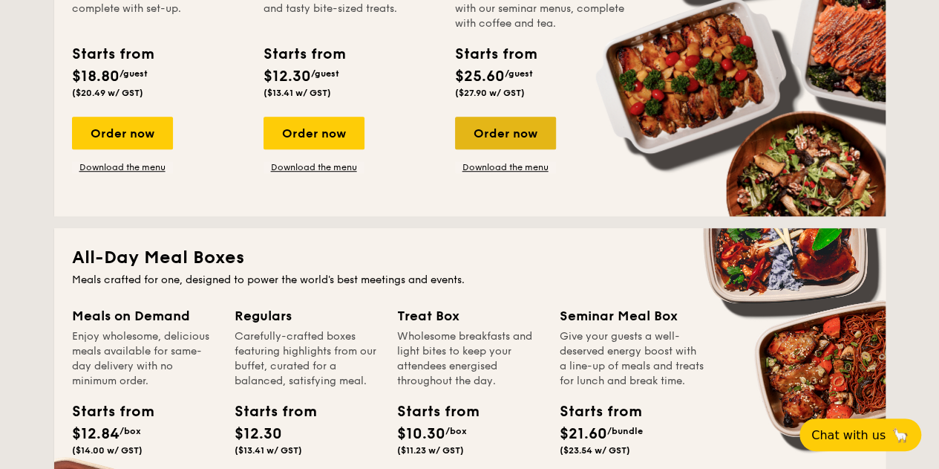 This screenshot has width=939, height=469. What do you see at coordinates (421, 434) in the screenshot?
I see `span: $10.30` at bounding box center [421, 434].